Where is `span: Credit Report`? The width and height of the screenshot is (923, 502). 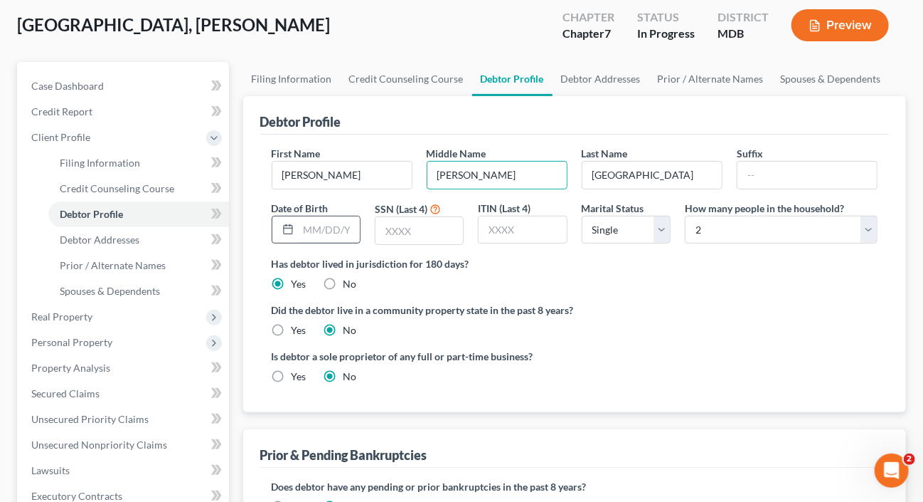
span: Credit Report is located at coordinates (62, 111).